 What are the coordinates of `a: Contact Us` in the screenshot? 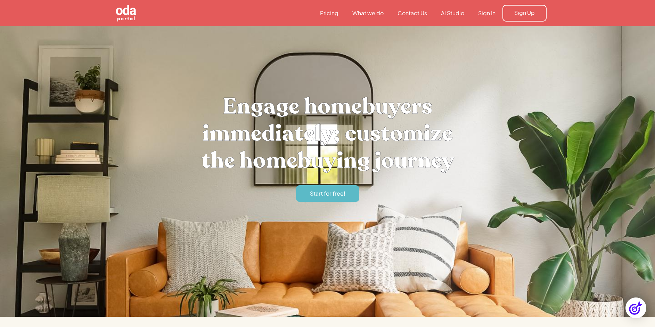 It's located at (412, 13).